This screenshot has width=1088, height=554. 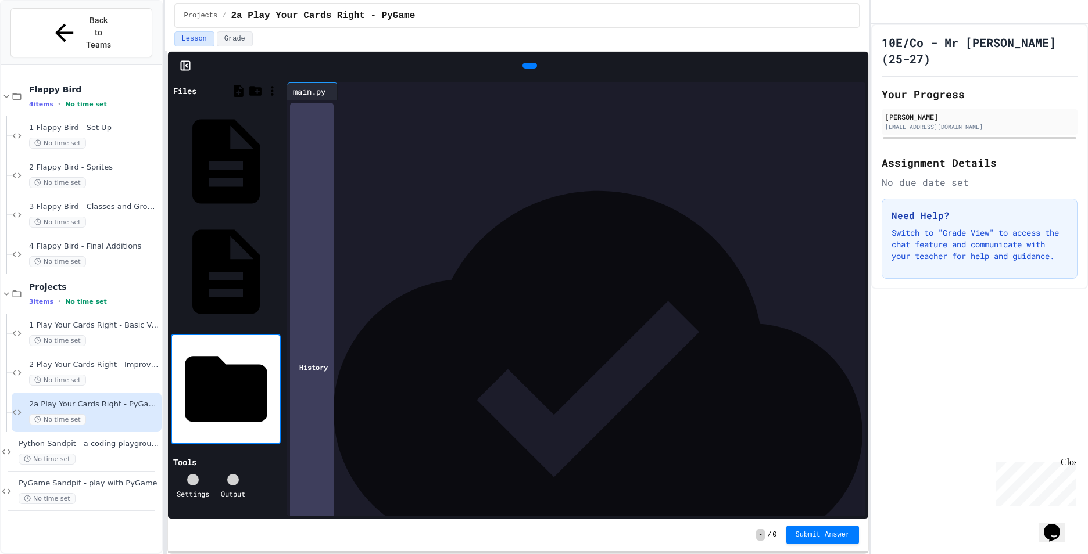 What do you see at coordinates (94, 89) in the screenshot?
I see `span: Flappy Bird` at bounding box center [94, 89].